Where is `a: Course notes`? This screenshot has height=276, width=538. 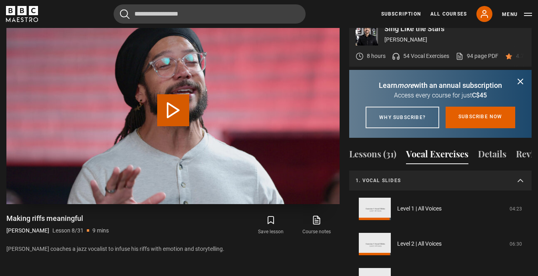
a: Course notes is located at coordinates (317, 226).